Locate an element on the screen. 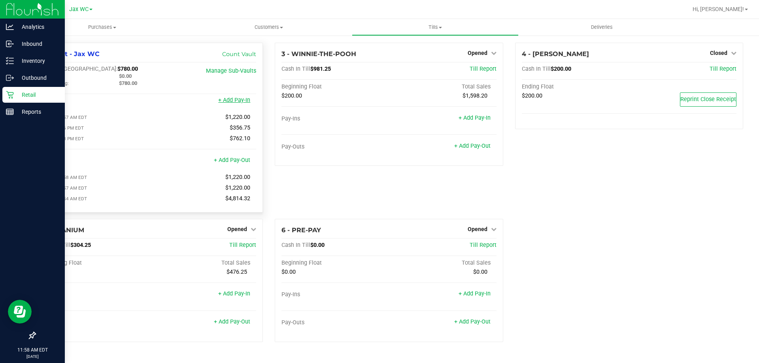 The image size is (759, 363). inline-svg: Reports is located at coordinates (10, 112).